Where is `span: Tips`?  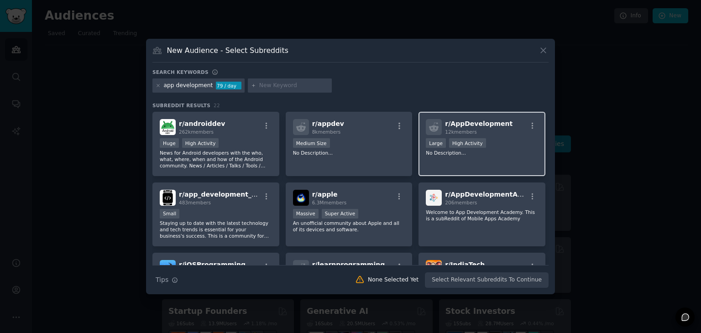
span: Tips is located at coordinates (162, 280).